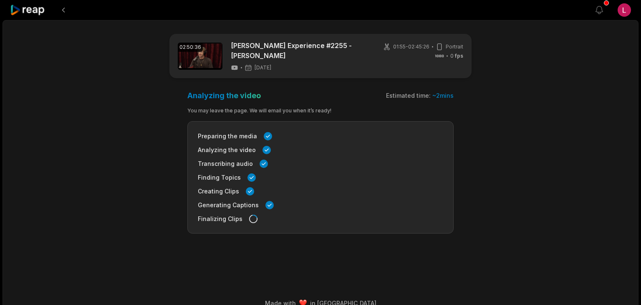 This screenshot has height=305, width=641. Describe the element at coordinates (219, 177) in the screenshot. I see `span: Finding Topics` at that location.